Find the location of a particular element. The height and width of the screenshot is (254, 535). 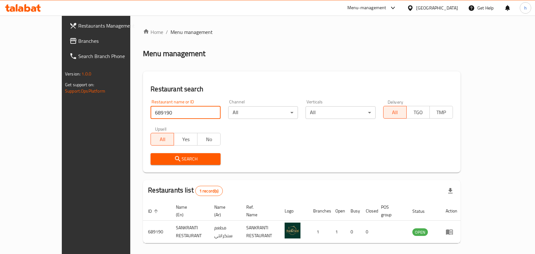

span: Search is located at coordinates (185, 159).